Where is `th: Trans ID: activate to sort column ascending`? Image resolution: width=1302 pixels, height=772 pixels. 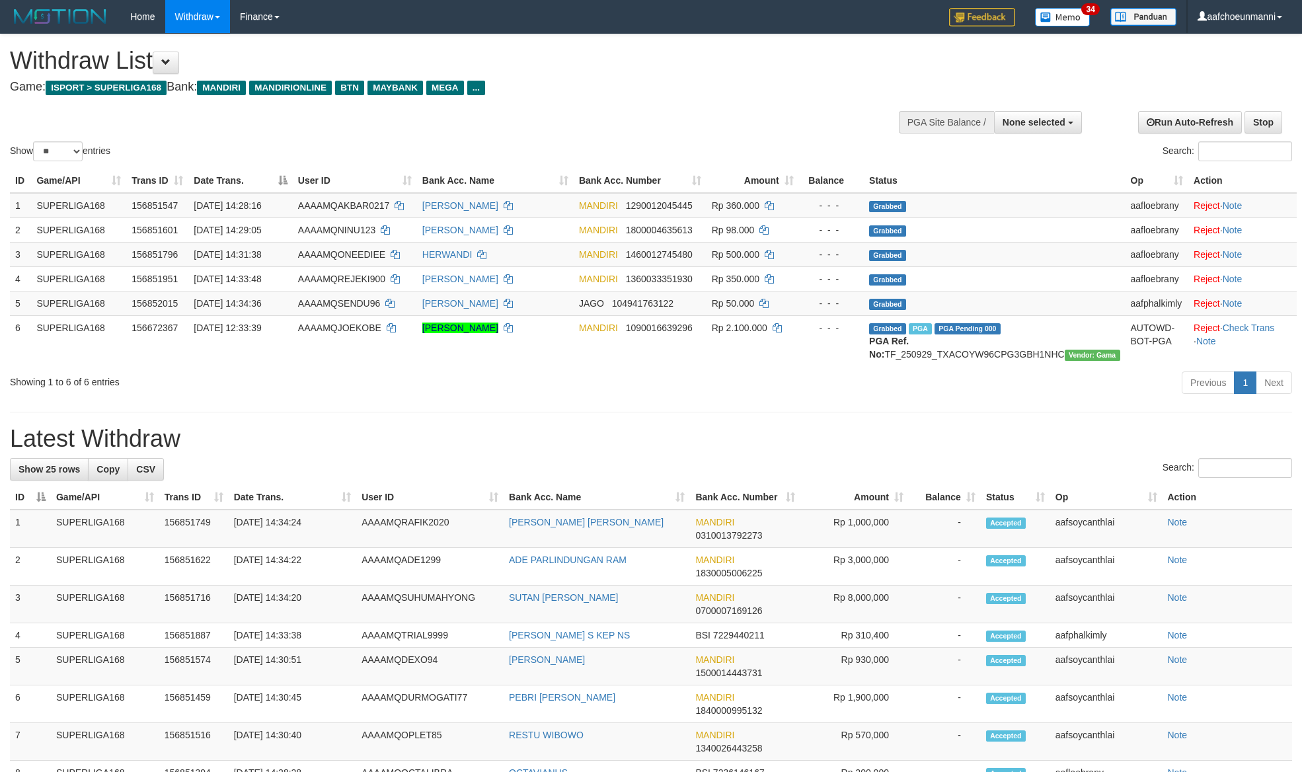
th: Trans ID: activate to sort column ascending is located at coordinates (194, 497).